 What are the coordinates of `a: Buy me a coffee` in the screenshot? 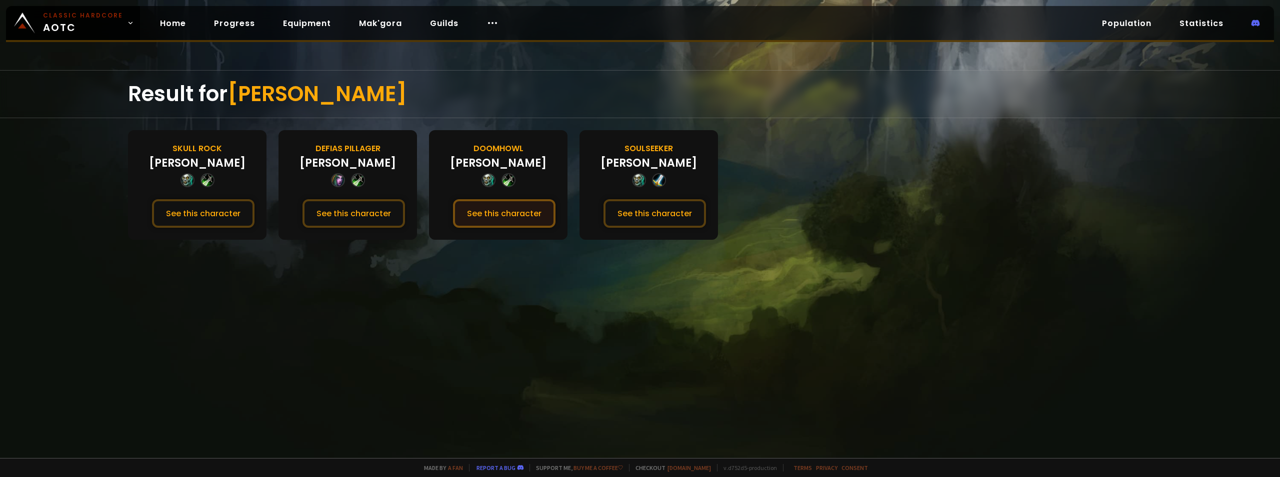 It's located at (598, 467).